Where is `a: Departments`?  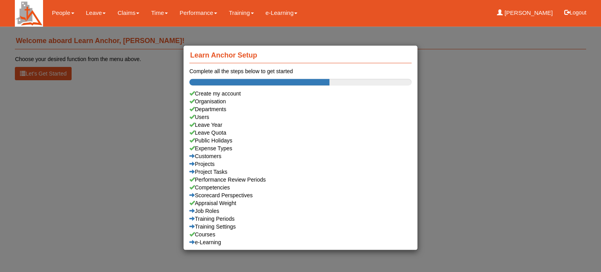
a: Departments is located at coordinates (301, 109).